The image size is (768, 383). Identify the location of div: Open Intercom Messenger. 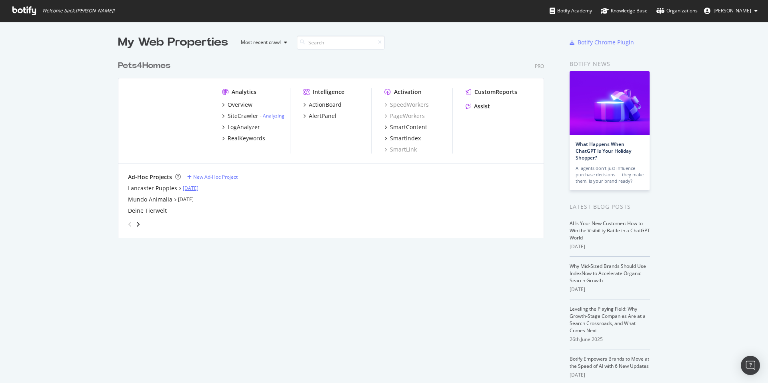
(751, 366).